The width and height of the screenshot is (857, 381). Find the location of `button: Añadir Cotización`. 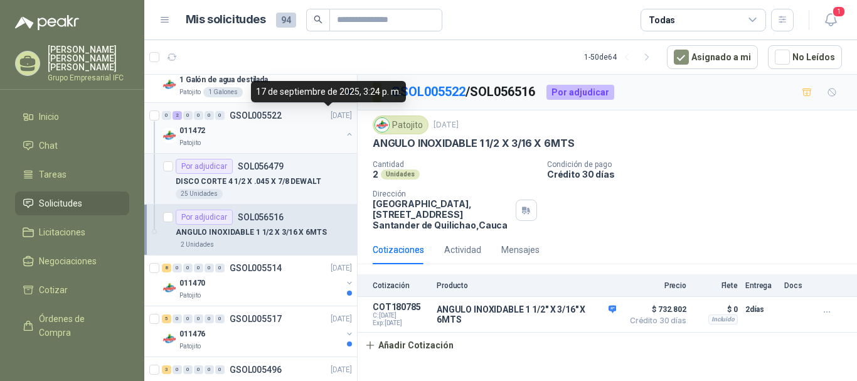

button: Añadir Cotización is located at coordinates (409, 345).